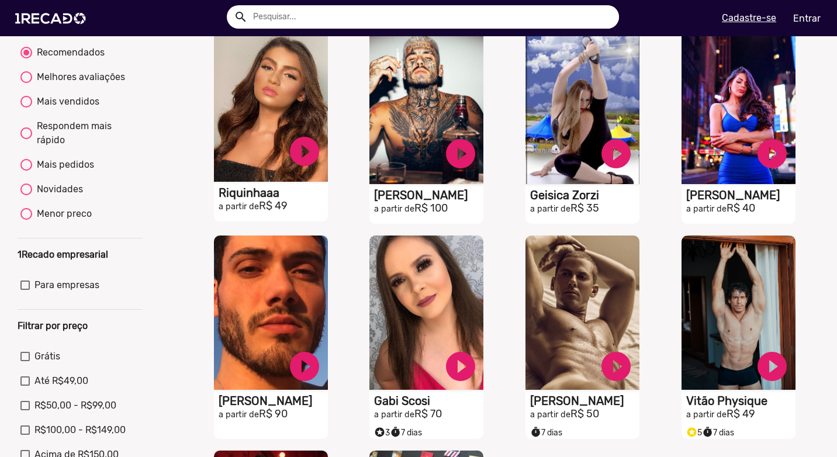  What do you see at coordinates (749, 18) in the screenshot?
I see `u: Cadastre-se` at bounding box center [749, 18].